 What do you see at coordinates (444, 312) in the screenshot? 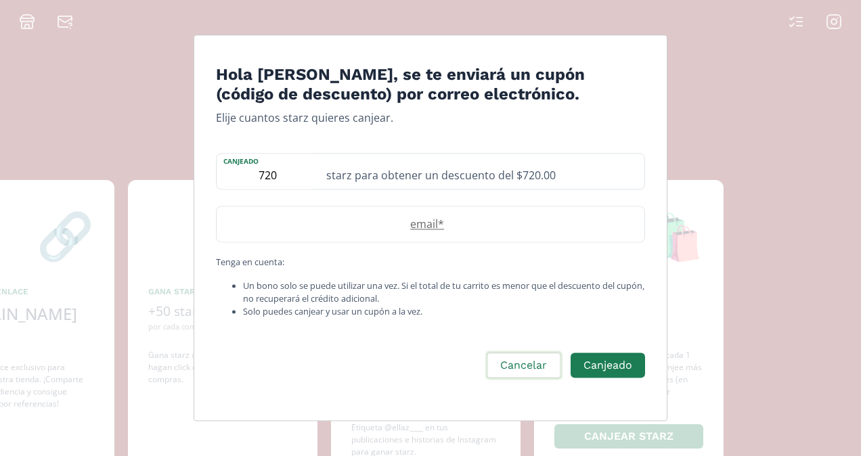
I see `li: Solo puedes canjear y usar un cupón a la vez.` at bounding box center [444, 312].